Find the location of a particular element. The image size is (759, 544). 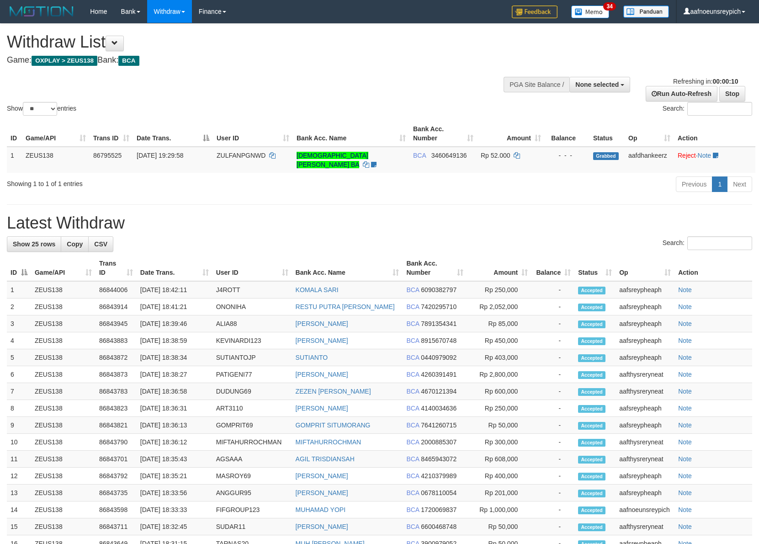

td: 2 is located at coordinates (19, 307).